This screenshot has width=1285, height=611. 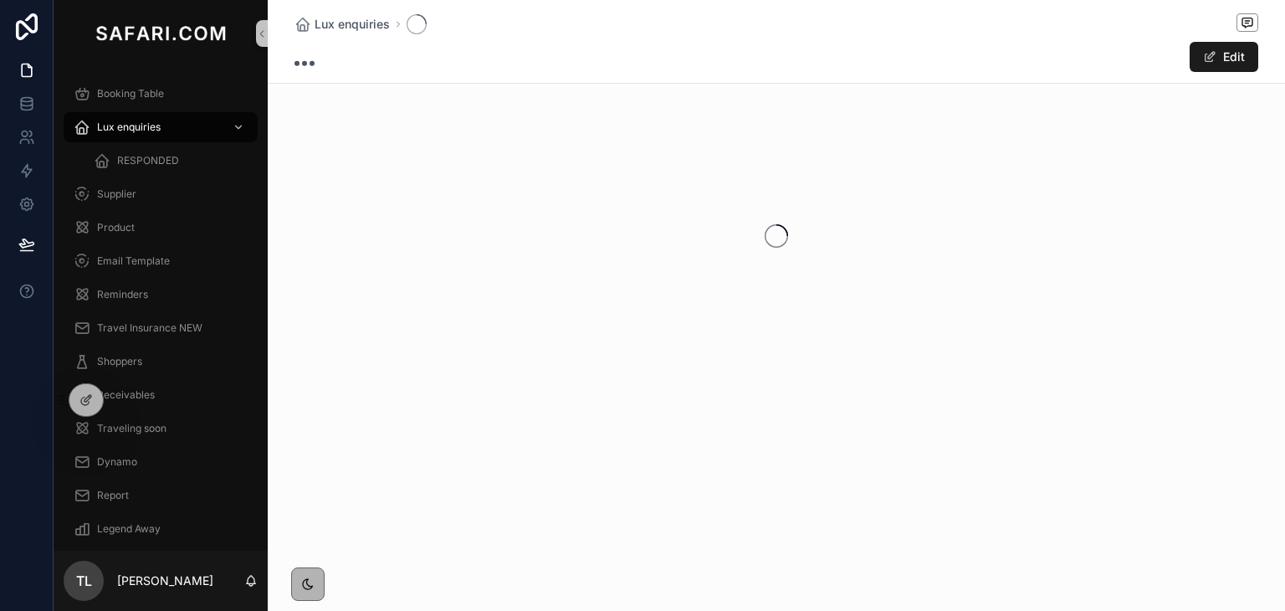 I want to click on button: Edit, so click(x=1224, y=57).